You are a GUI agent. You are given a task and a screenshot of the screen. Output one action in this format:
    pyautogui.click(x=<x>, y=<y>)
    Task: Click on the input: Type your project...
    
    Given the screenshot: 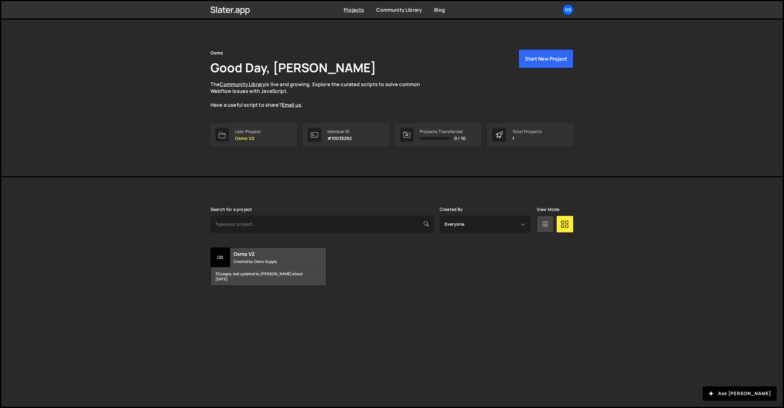 What is the action you would take?
    pyautogui.click(x=322, y=224)
    